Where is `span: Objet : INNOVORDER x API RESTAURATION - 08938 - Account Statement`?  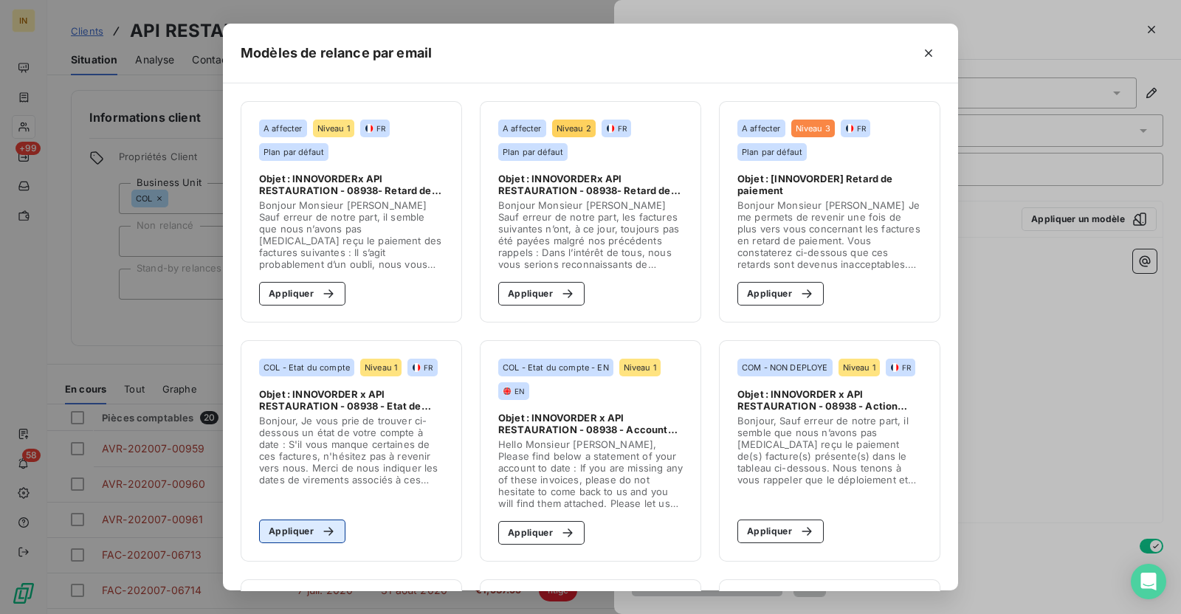 span: Objet : INNOVORDER x API RESTAURATION - 08938 - Account Statement is located at coordinates (591, 424).